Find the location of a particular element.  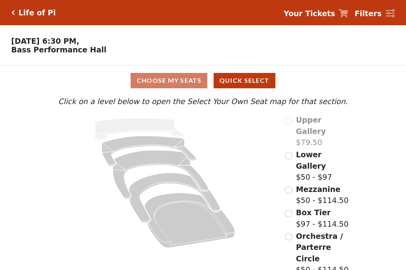

span: Upper Gallery is located at coordinates (311, 125).